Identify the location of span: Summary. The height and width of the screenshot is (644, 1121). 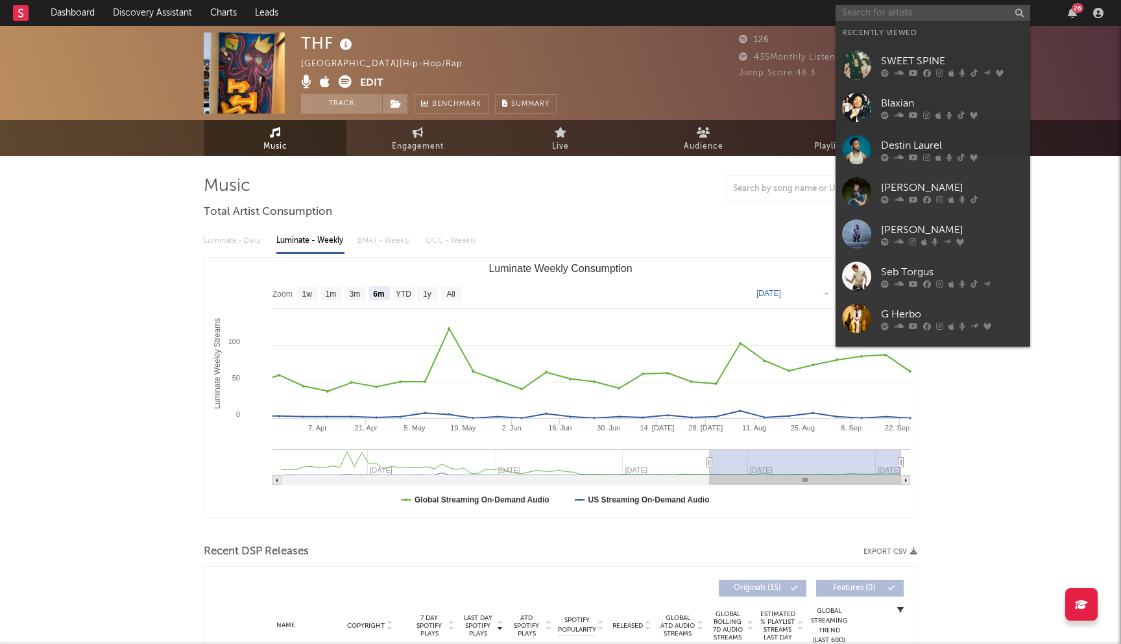
(530, 104).